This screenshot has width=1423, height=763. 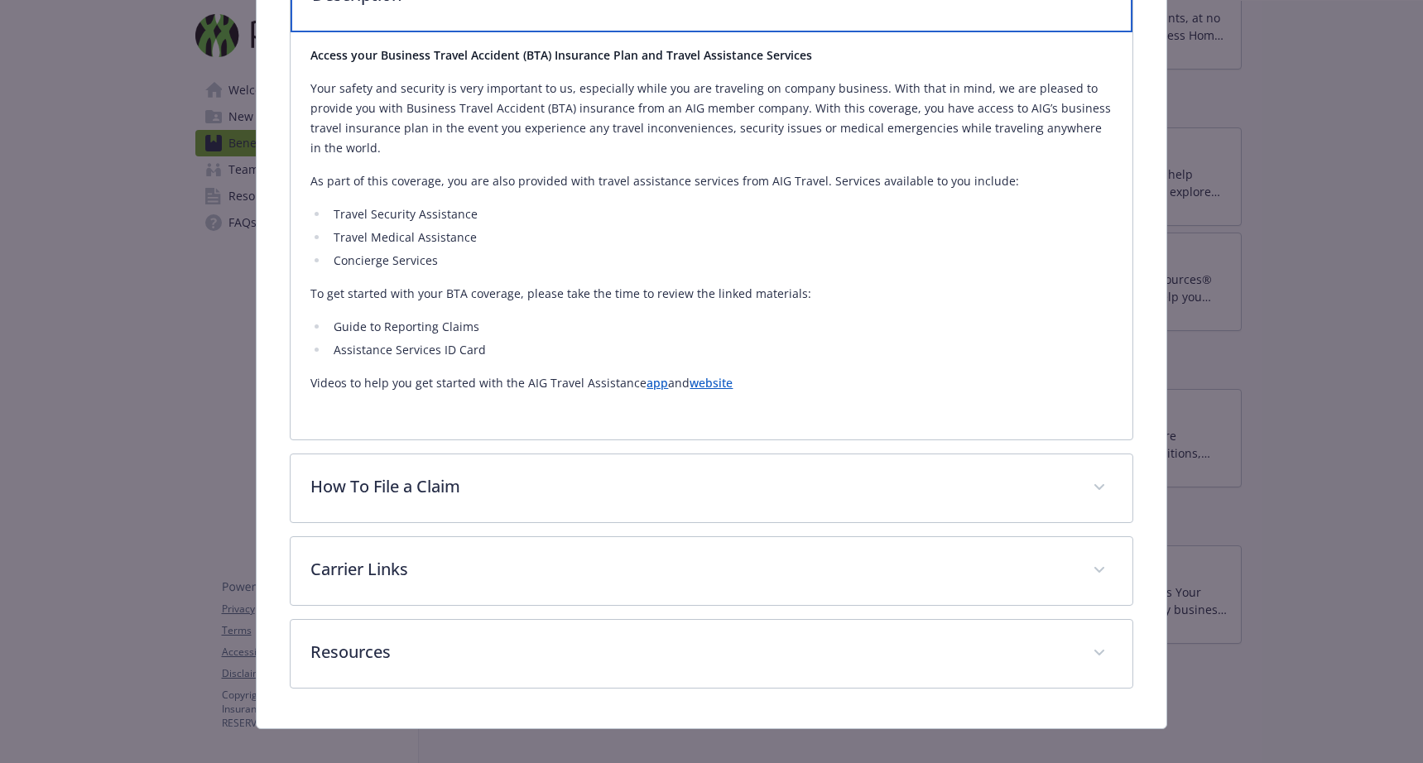 I want to click on p: To get started with your BTA coverage, please take the time to review the linked materials:, so click(x=711, y=294).